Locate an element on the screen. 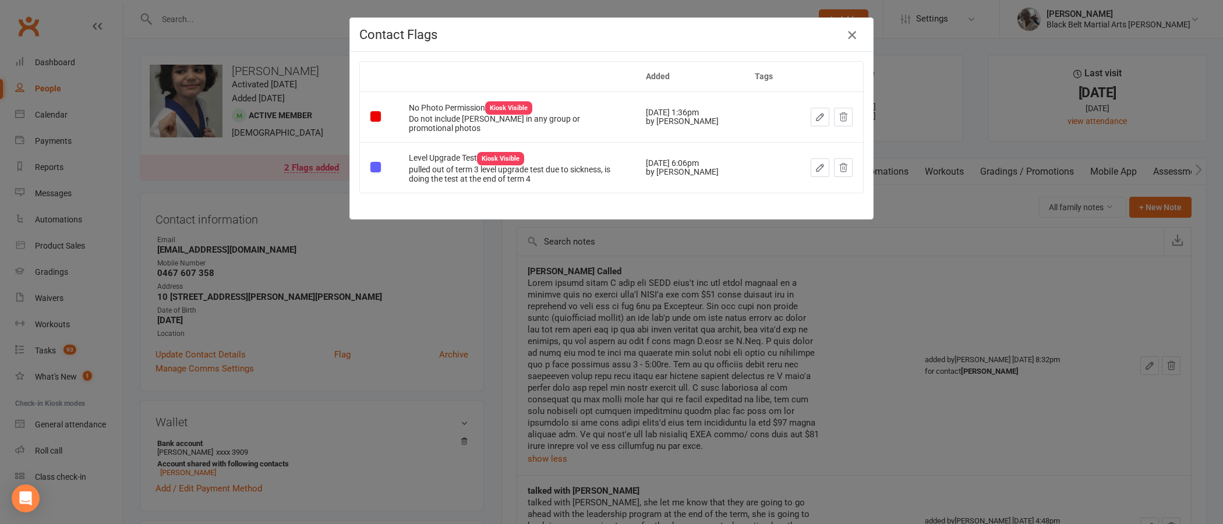  div: Open Intercom Messenger is located at coordinates (26, 498).